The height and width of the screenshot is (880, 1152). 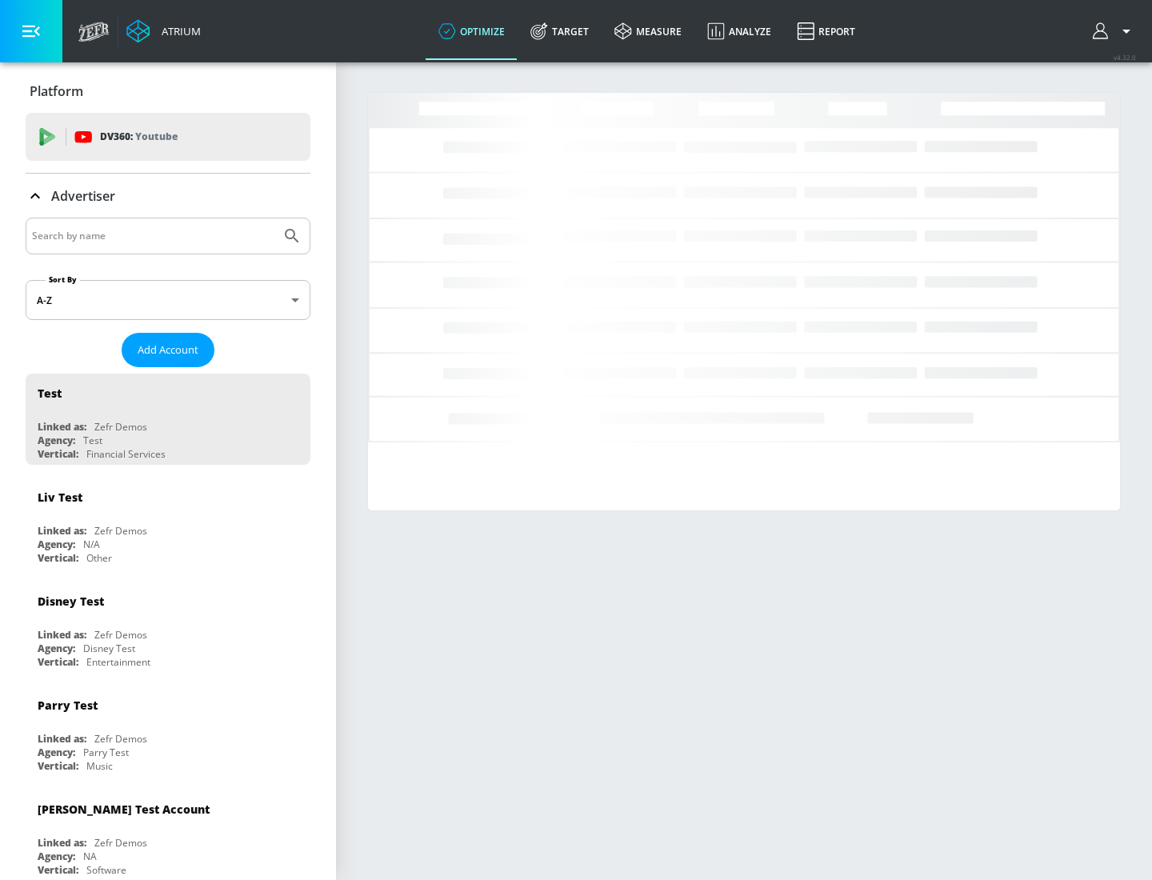 I want to click on div: Liv TestLinked as:Zefr DemosAgency:N/AVertical:Other, so click(x=168, y=523).